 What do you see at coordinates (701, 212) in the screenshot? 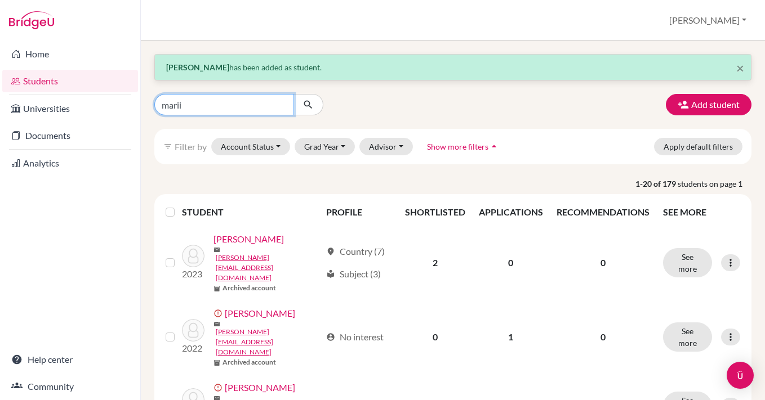
I see `th: SEE MORE` at bounding box center [701, 212].